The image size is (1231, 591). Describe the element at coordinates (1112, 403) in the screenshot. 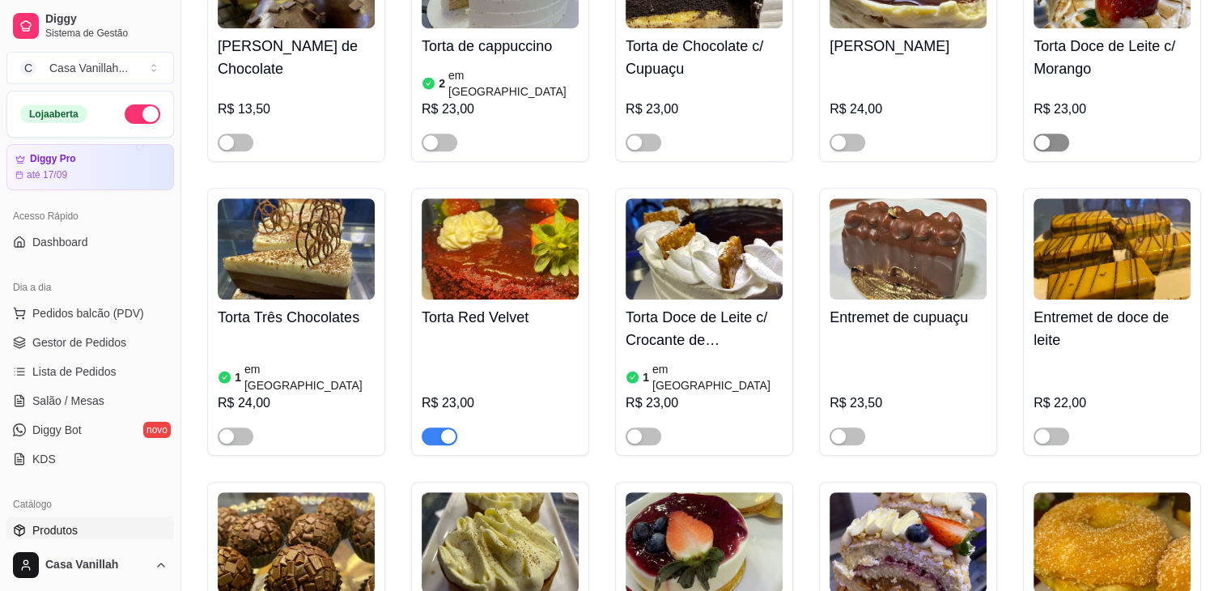

I see `div: R$ 22,00` at that location.